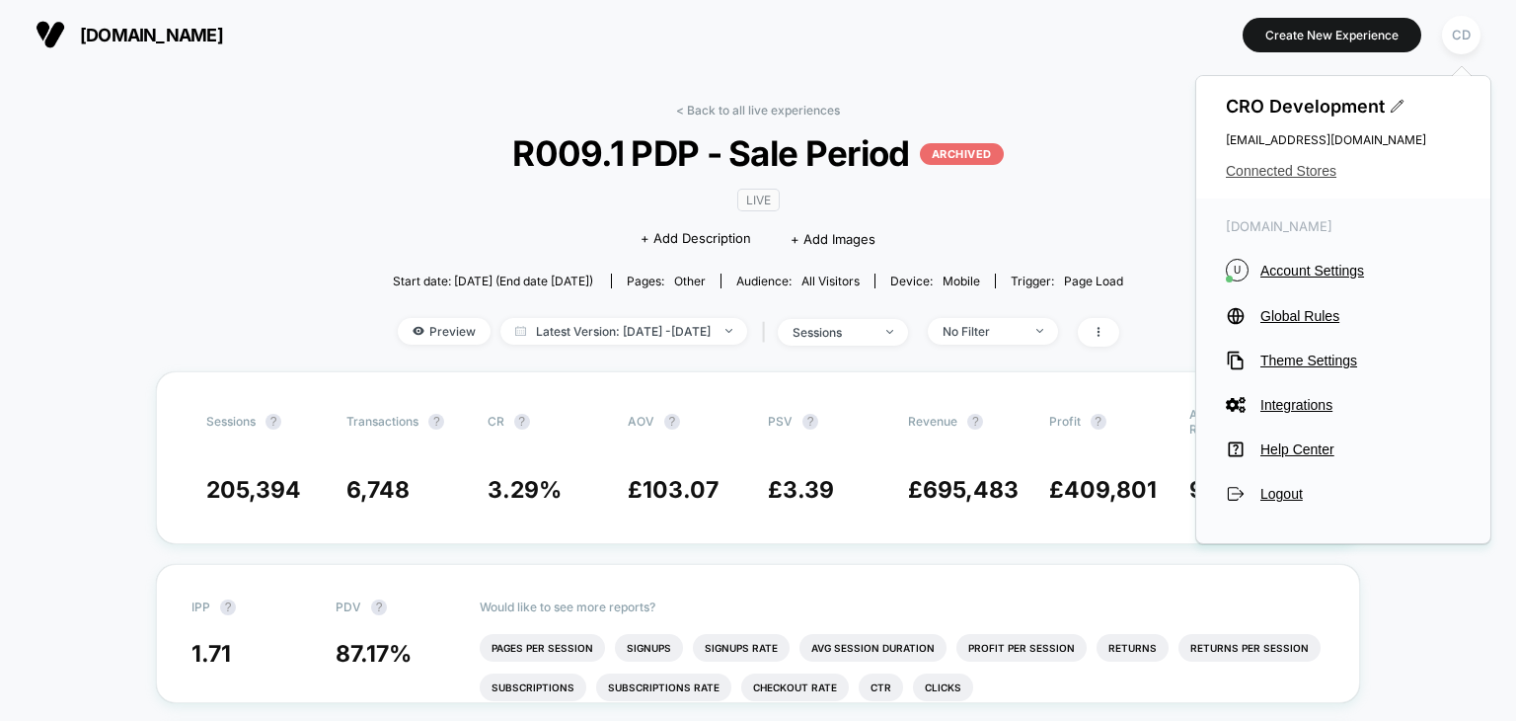  What do you see at coordinates (961, 154) in the screenshot?
I see `p: ARCHIVED` at bounding box center [961, 154].